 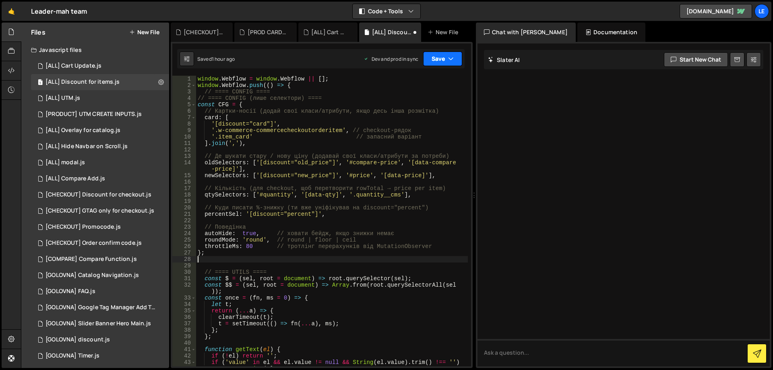 What do you see at coordinates (387, 11) in the screenshot?
I see `button: Code + Tools` at bounding box center [387, 11].